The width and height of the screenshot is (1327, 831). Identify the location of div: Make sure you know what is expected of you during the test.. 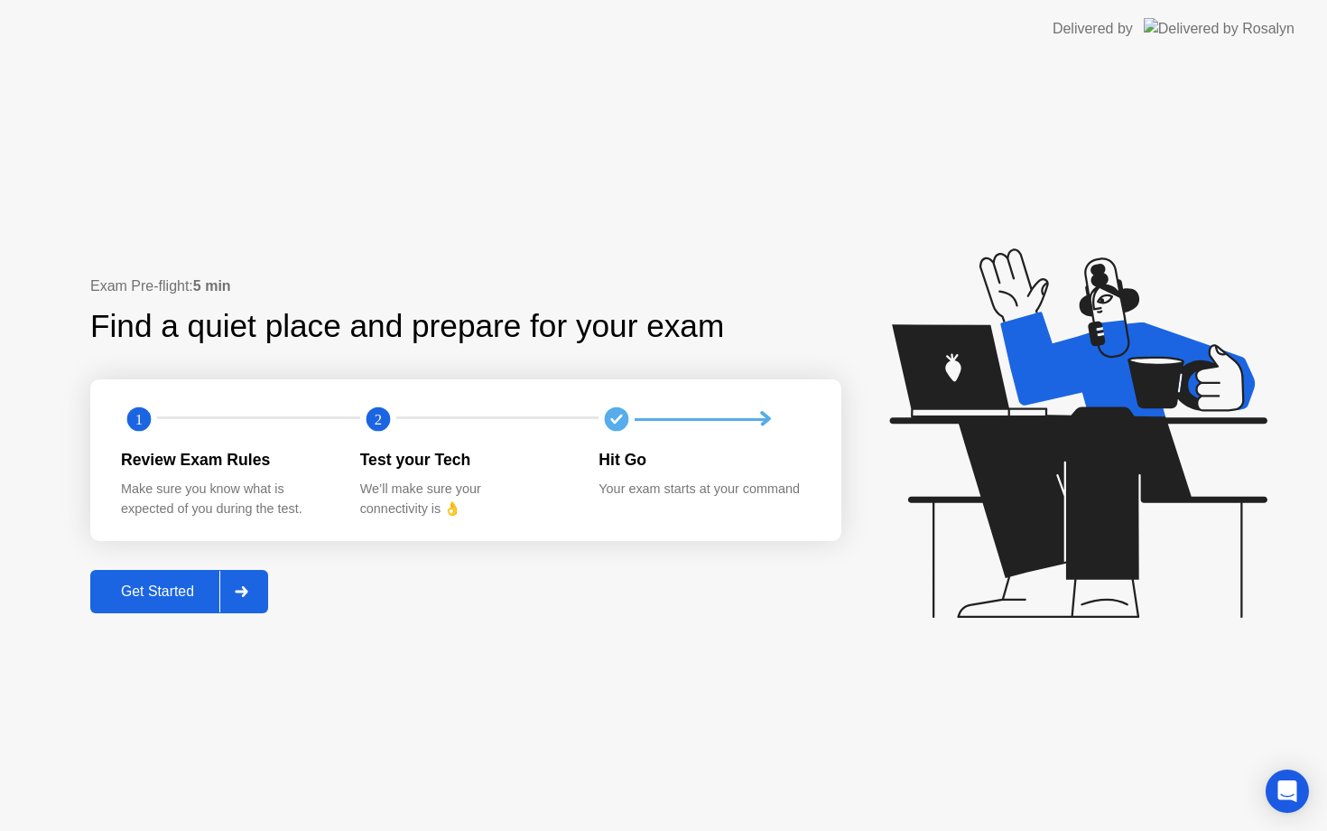
(226, 498).